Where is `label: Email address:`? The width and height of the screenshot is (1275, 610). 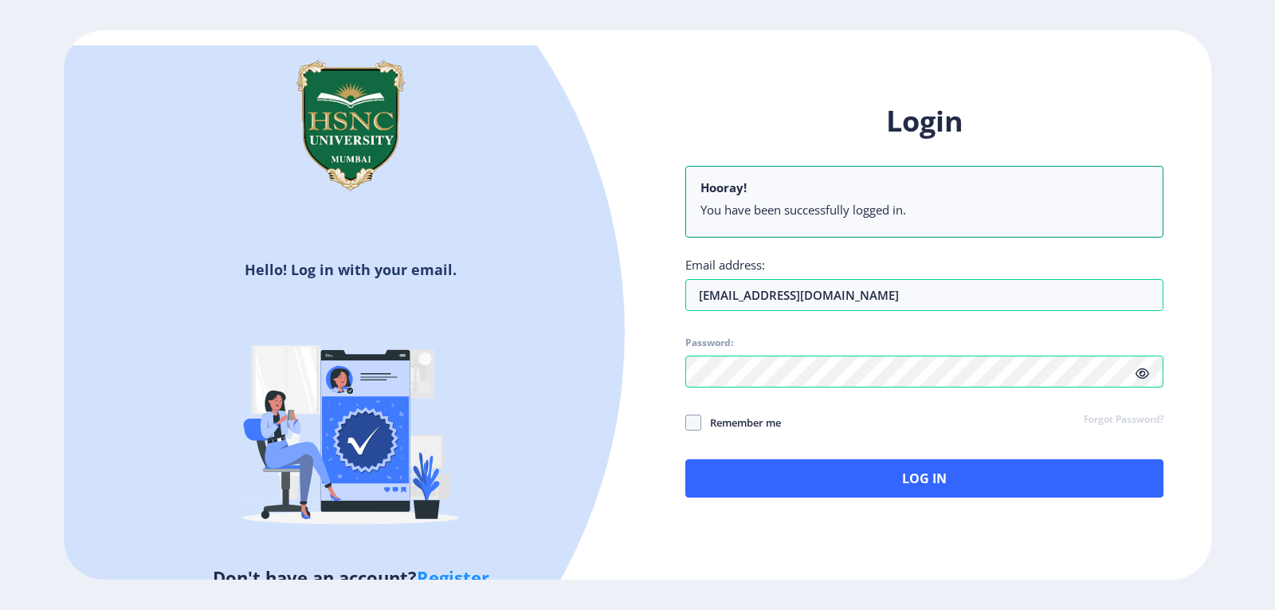 label: Email address: is located at coordinates (725, 265).